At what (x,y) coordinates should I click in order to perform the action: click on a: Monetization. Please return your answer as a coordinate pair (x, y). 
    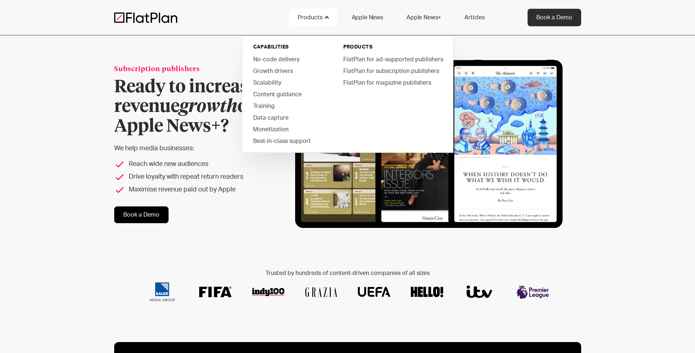
    Looking at the image, I should click on (289, 129).